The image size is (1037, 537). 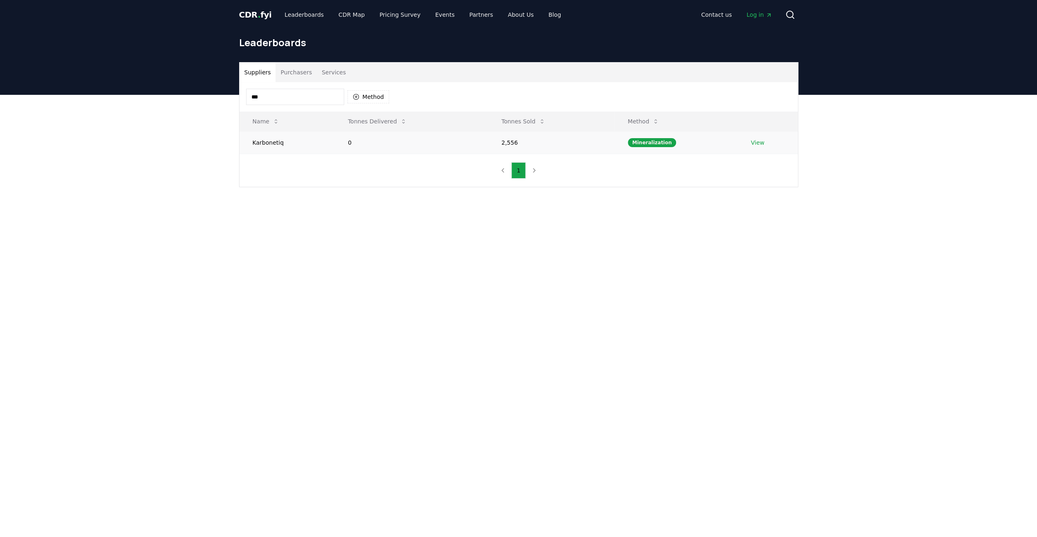 What do you see at coordinates (716, 15) in the screenshot?
I see `a: Contact us` at bounding box center [716, 15].